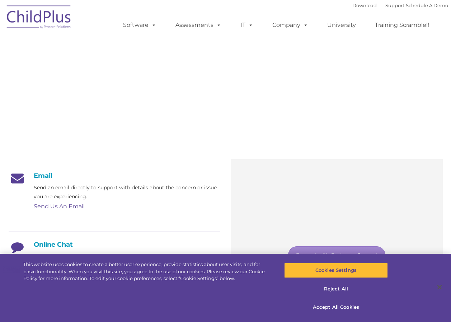 The image size is (451, 322). Describe the element at coordinates (336, 270) in the screenshot. I see `button: Cookies Settings` at that location.